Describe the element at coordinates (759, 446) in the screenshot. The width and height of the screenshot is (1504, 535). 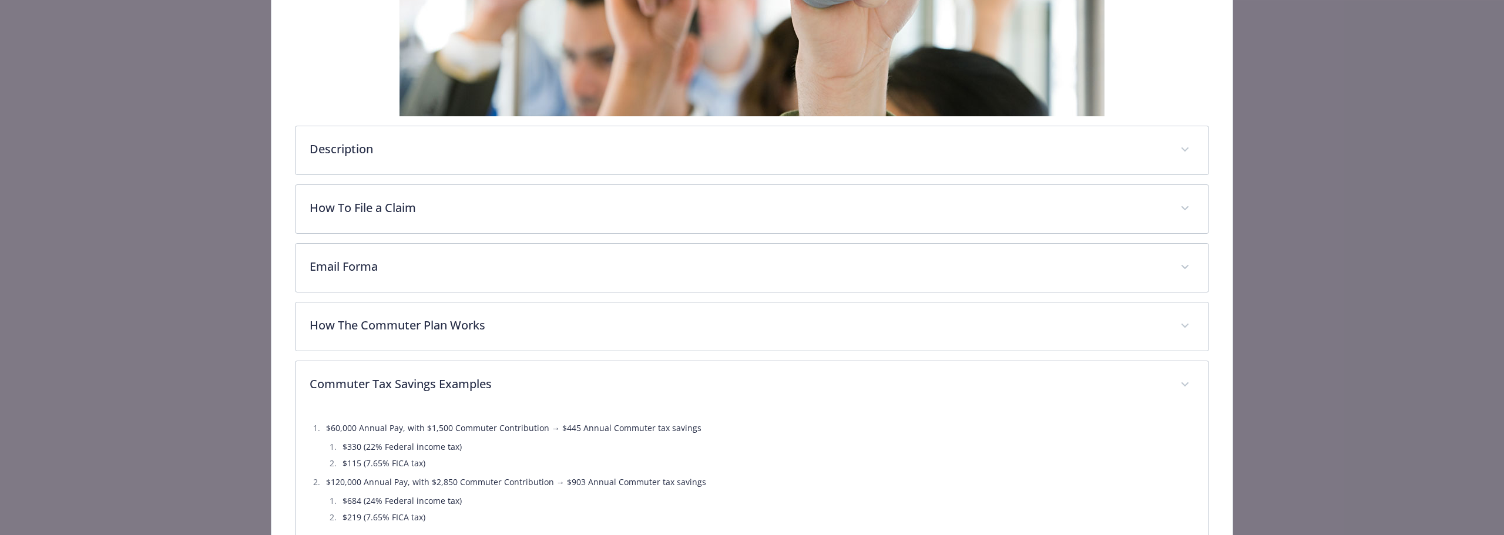
I see `li: $60,000 Annual Pay, with $1,500 Commuter Contribution → $445 Annual Commuter tax savings` at that location.